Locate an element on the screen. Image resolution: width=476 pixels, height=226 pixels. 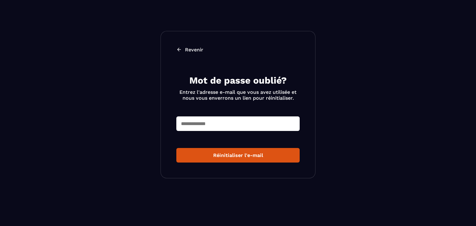
button: Réinitialiser l'e-mail is located at coordinates (238, 155).